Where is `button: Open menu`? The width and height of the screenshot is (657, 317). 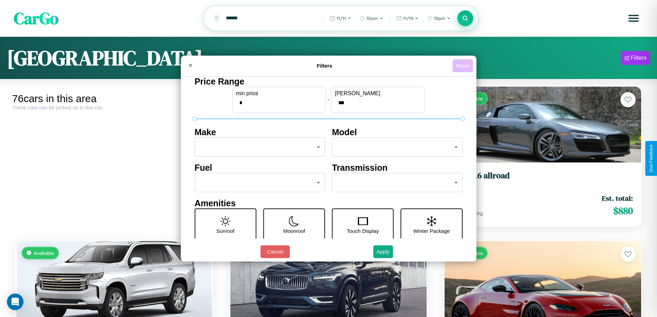 button: Open menu is located at coordinates (633, 18).